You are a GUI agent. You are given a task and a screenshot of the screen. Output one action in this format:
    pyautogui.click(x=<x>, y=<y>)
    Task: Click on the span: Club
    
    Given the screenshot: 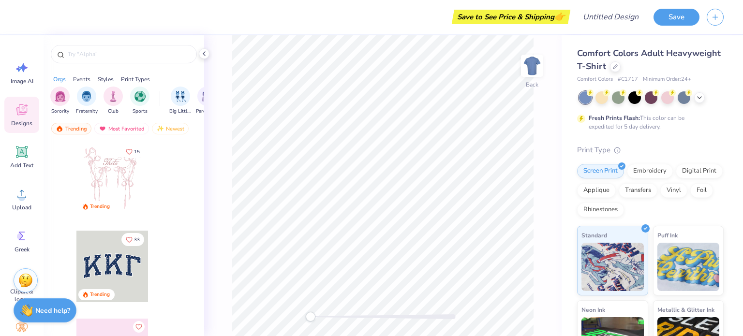 What is the action you would take?
    pyautogui.click(x=113, y=111)
    